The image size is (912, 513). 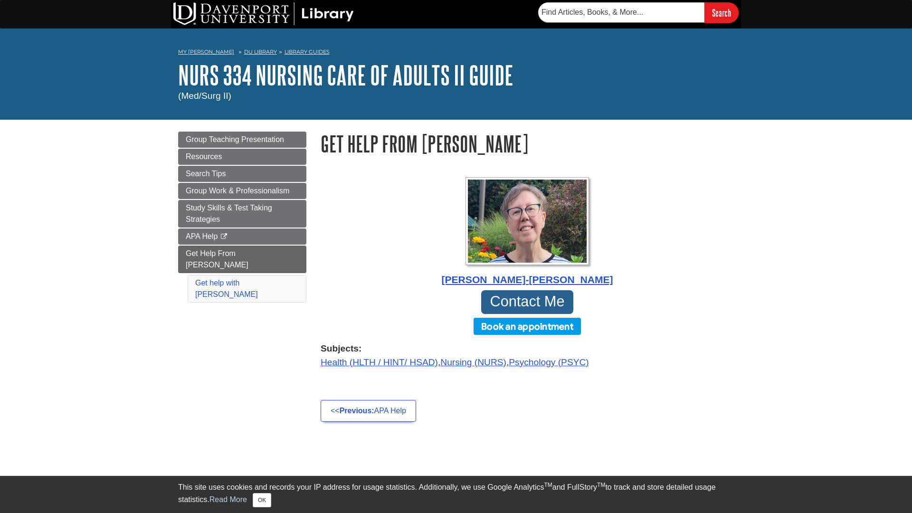 What do you see at coordinates (264, 14) in the screenshot?
I see `img: DU Library` at bounding box center [264, 14].